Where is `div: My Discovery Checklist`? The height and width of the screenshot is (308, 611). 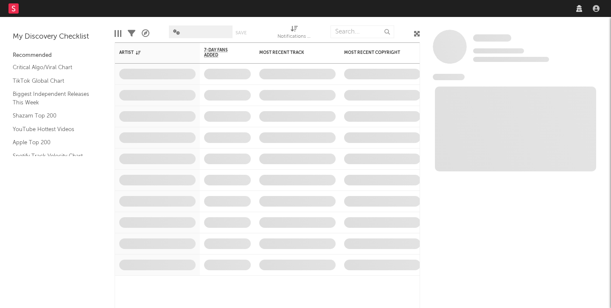 div: My Discovery Checklist is located at coordinates (57, 37).